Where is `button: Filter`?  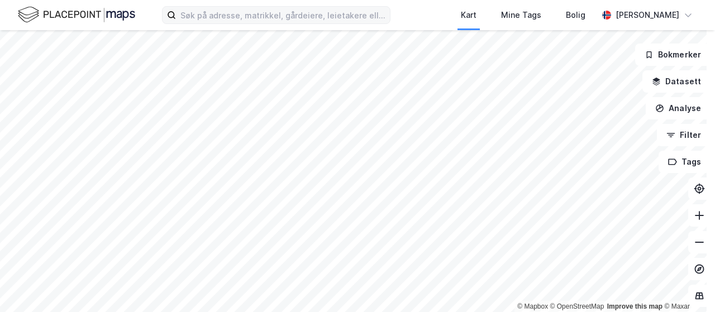
button: Filter is located at coordinates (683, 135).